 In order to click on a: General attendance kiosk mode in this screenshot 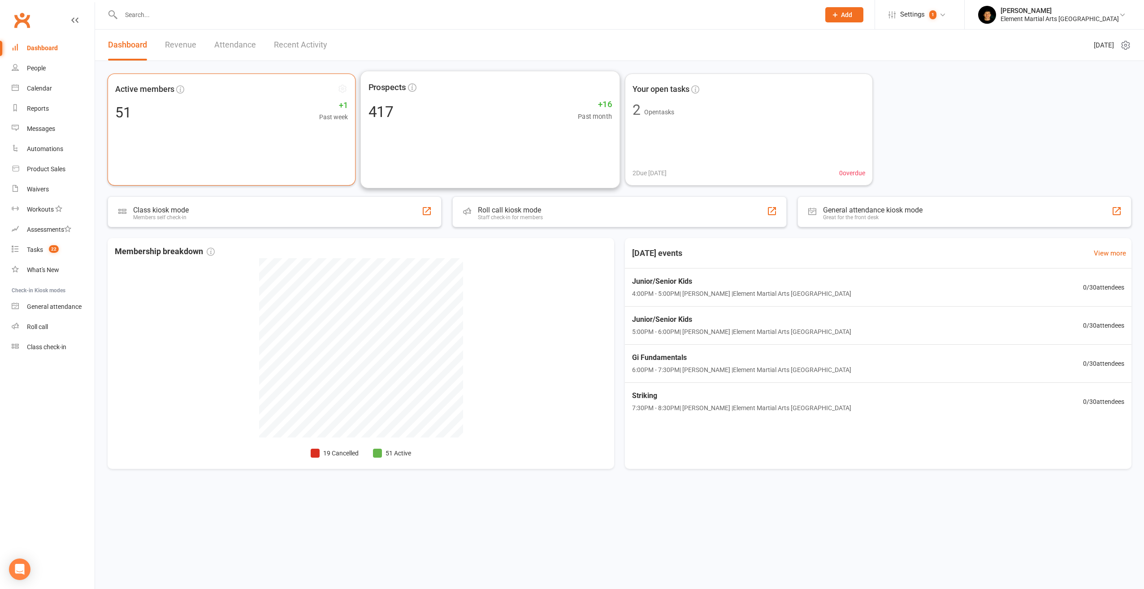, I will do `click(53, 307)`.